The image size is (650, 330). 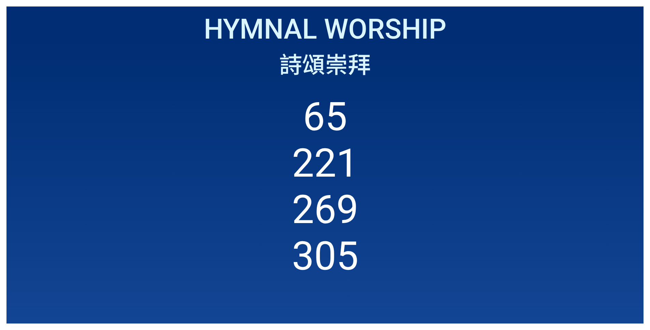 I want to click on span: Hymnal Worship, so click(x=325, y=29).